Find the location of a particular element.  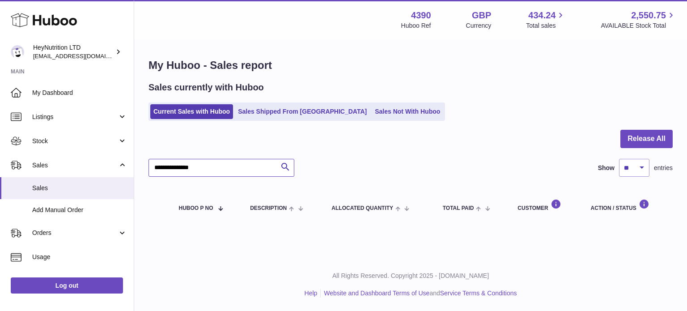

div: Huboo Ref is located at coordinates (416, 25).